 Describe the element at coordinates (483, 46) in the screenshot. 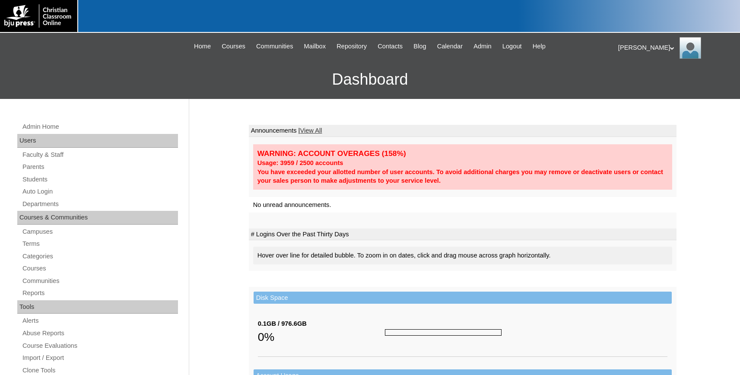

I see `a: Admin` at that location.